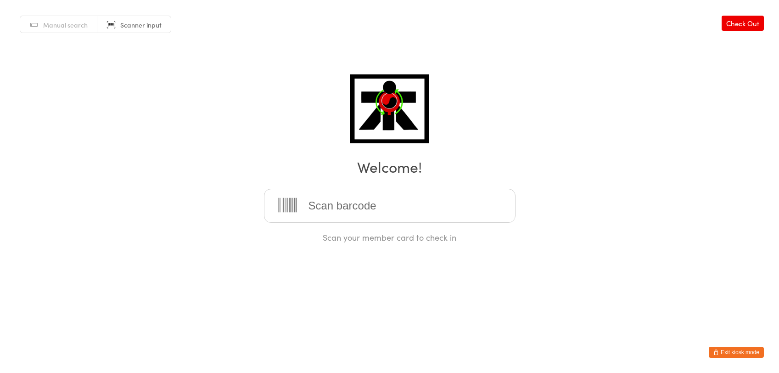 The width and height of the screenshot is (779, 373). What do you see at coordinates (390, 237) in the screenshot?
I see `div: Scan your member card to check in` at bounding box center [390, 237].